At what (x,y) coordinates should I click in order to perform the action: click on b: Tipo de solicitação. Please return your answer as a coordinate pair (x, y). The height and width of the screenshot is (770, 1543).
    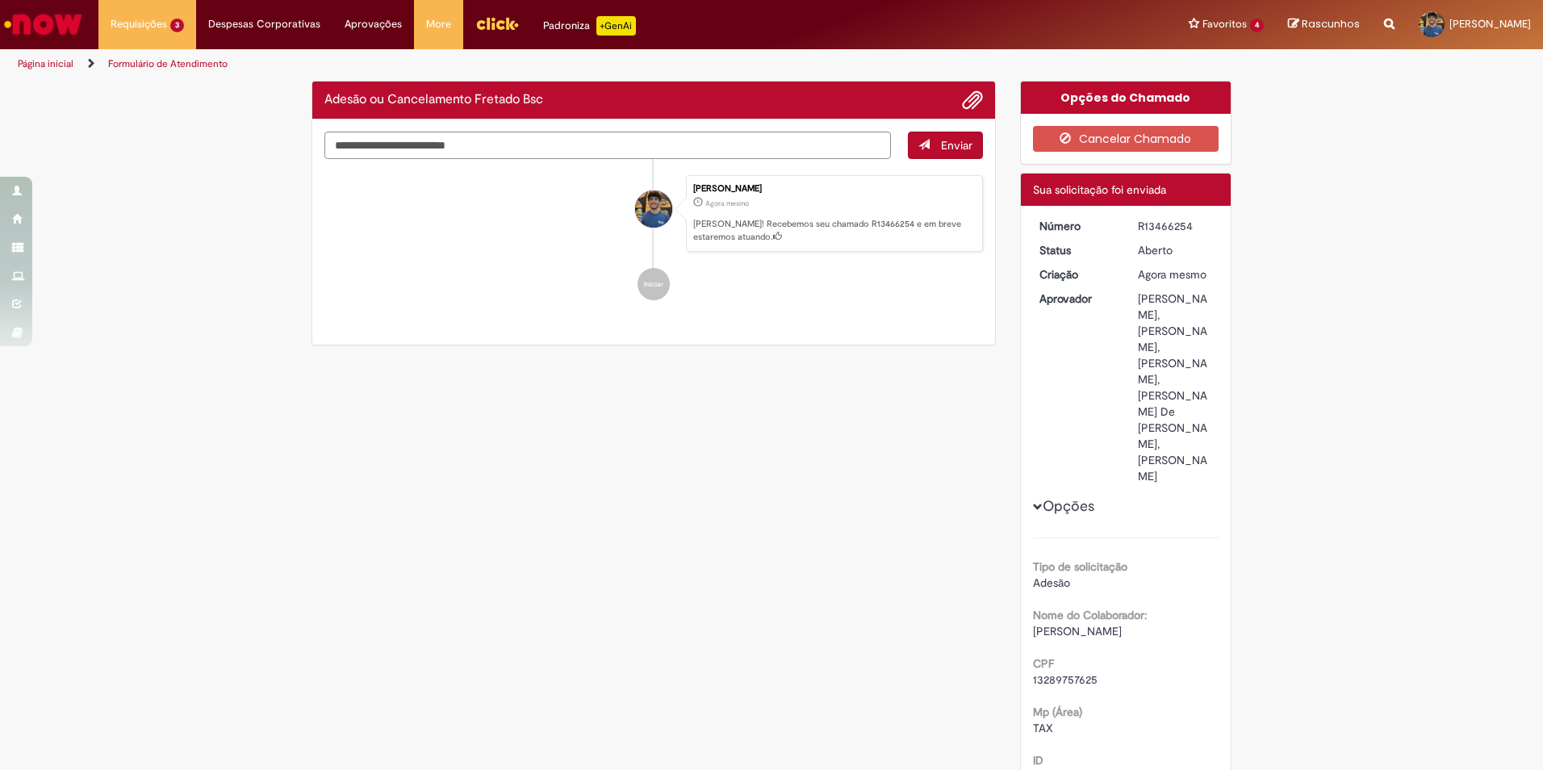
    Looking at the image, I should click on (1080, 567).